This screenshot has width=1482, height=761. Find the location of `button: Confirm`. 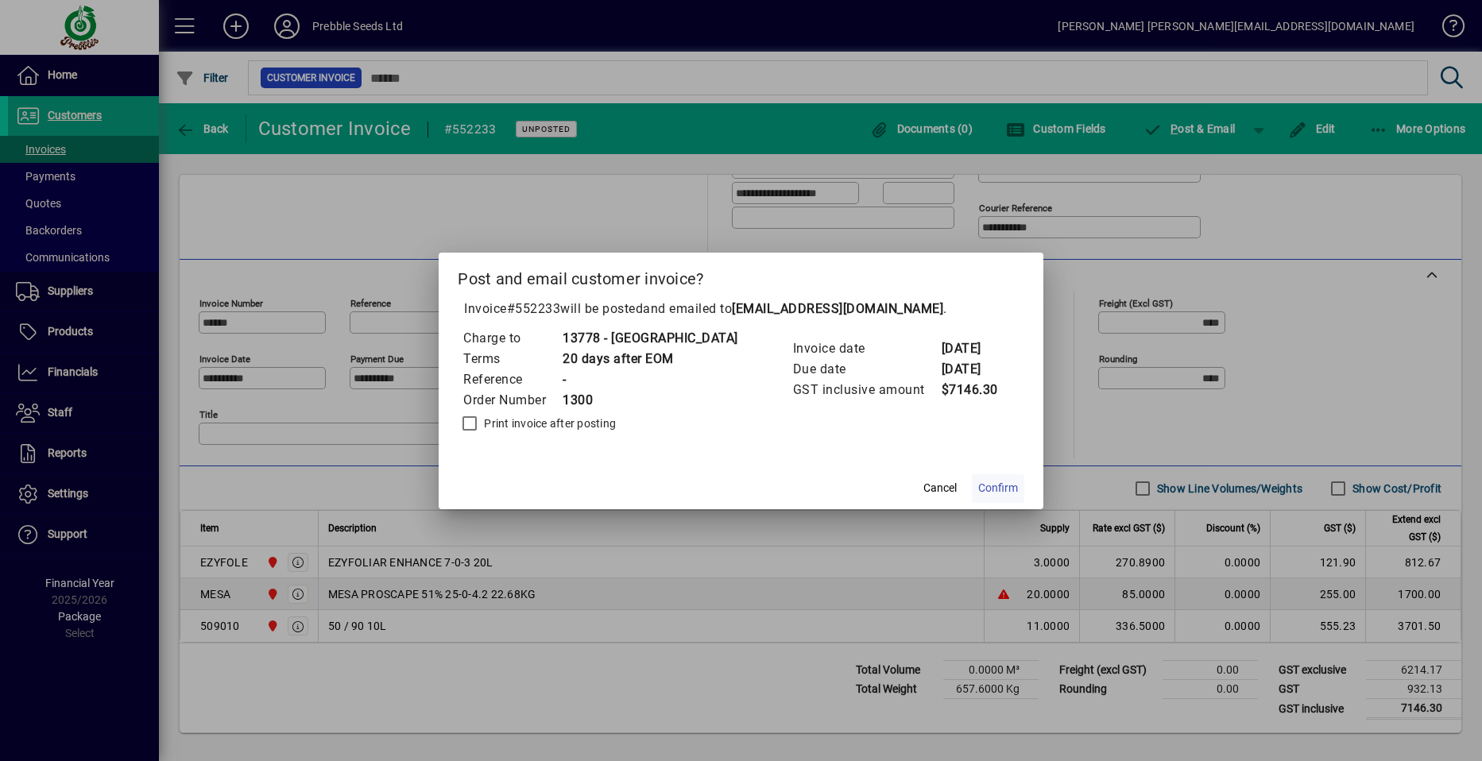

button: Confirm is located at coordinates (998, 489).